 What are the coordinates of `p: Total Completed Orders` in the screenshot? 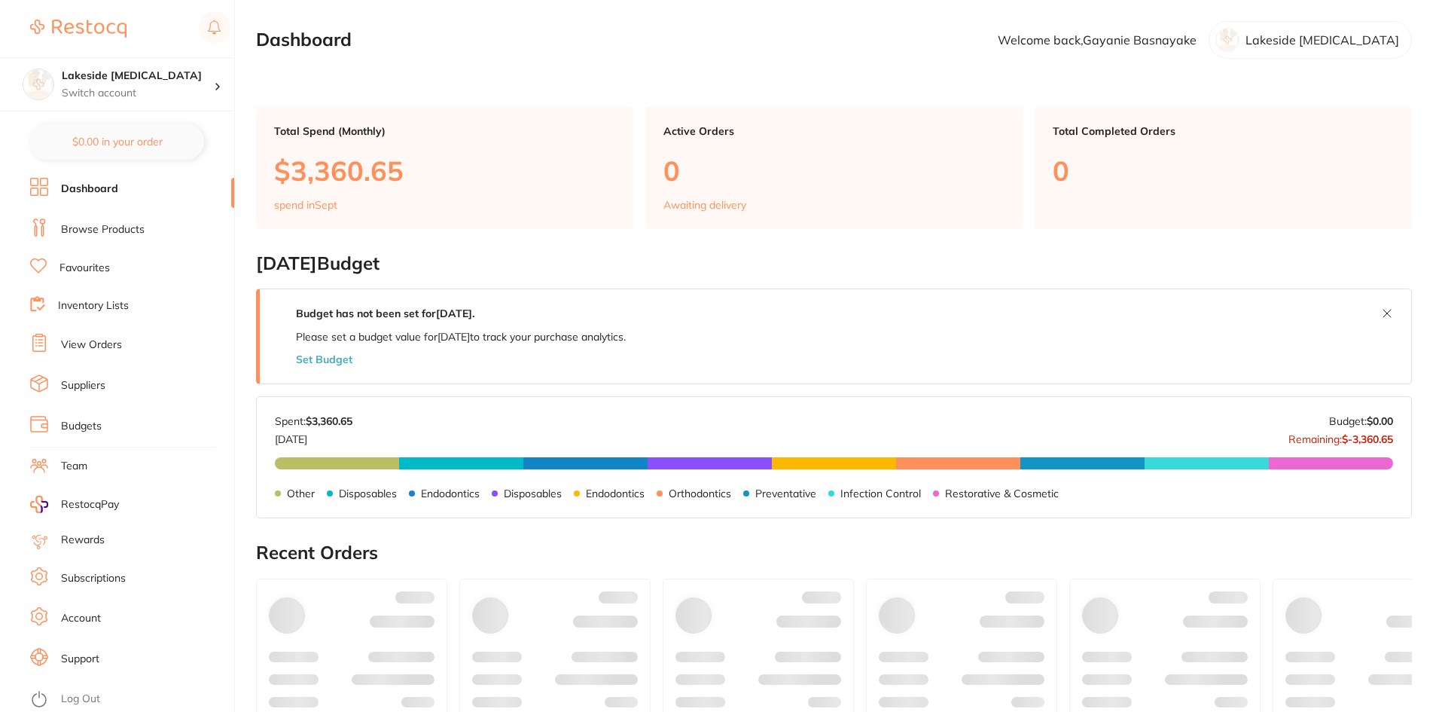 It's located at (1223, 131).